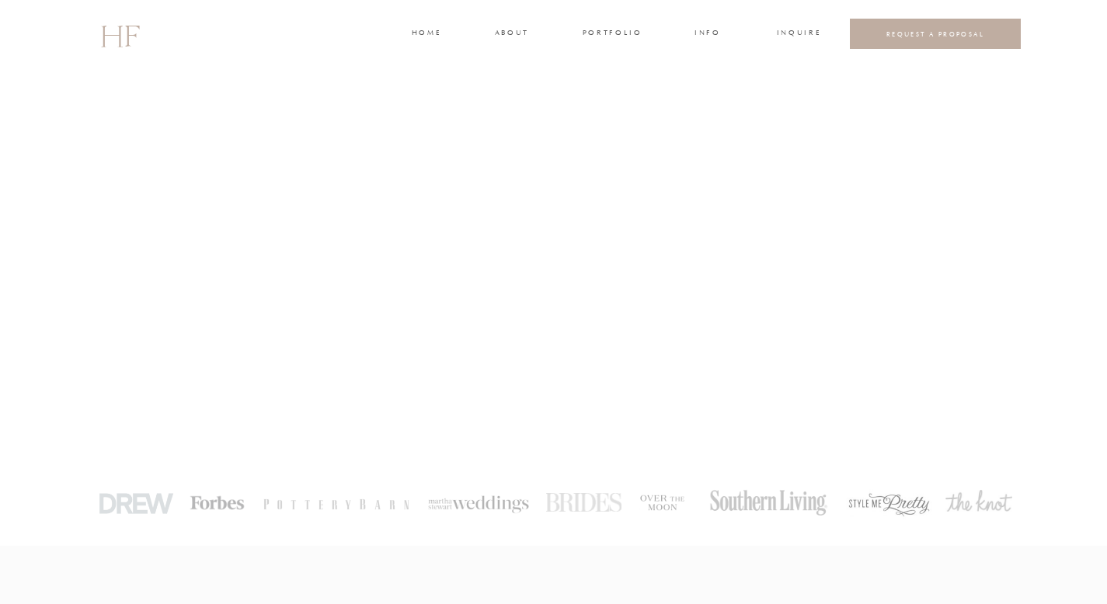 The width and height of the screenshot is (1107, 604). Describe the element at coordinates (708, 34) in the screenshot. I see `h3: INFO` at that location.